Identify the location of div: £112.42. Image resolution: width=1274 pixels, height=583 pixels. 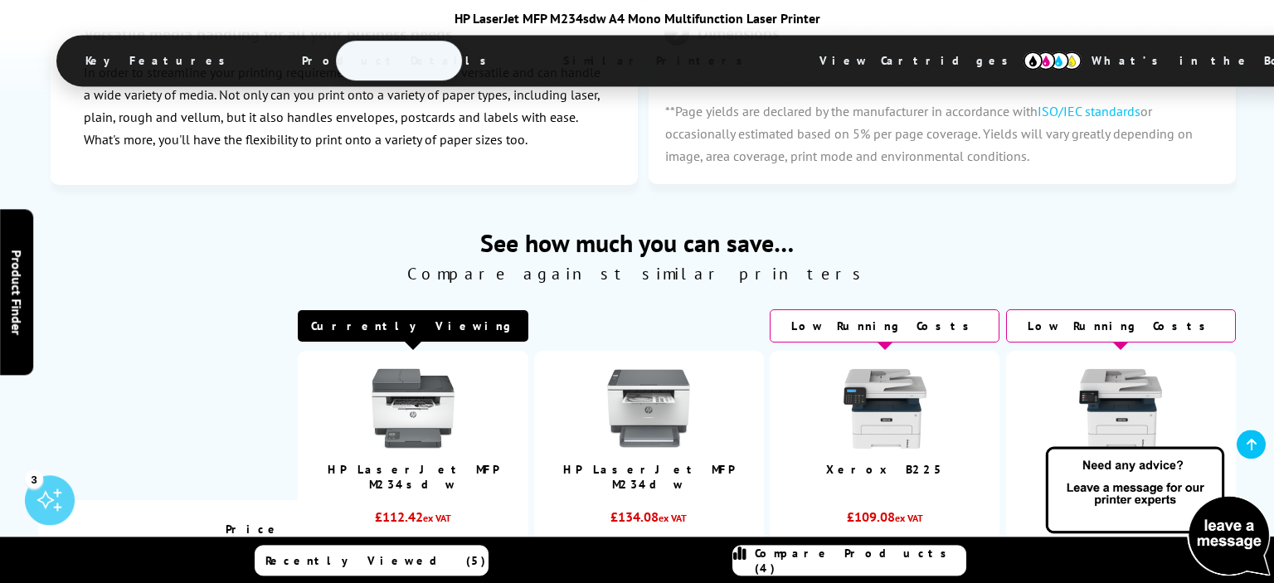
(412, 521).